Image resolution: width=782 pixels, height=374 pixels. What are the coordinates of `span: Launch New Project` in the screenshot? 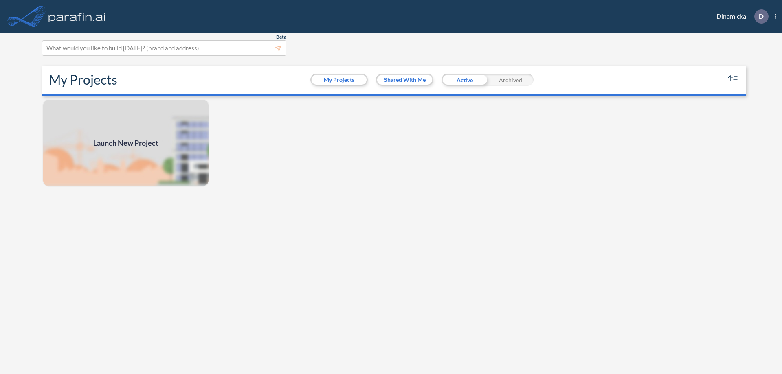 It's located at (126, 143).